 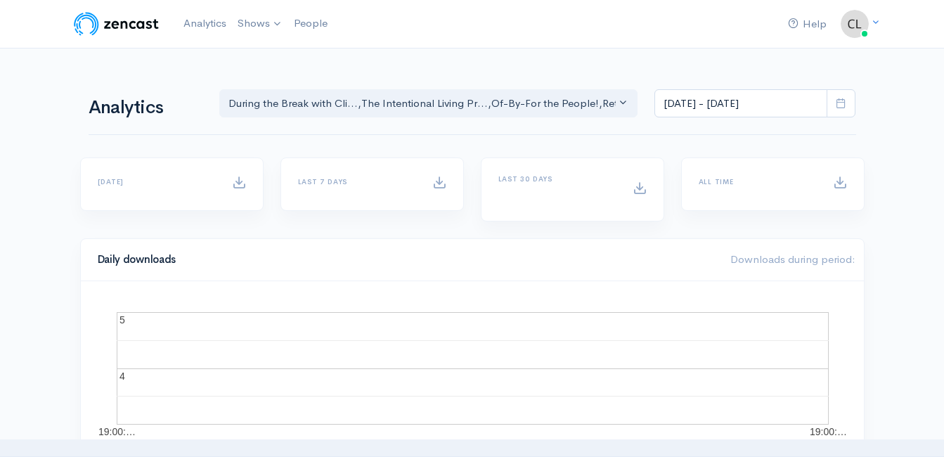 What do you see at coordinates (472, 368) in the screenshot?
I see `div: A chart.` at bounding box center [472, 368].